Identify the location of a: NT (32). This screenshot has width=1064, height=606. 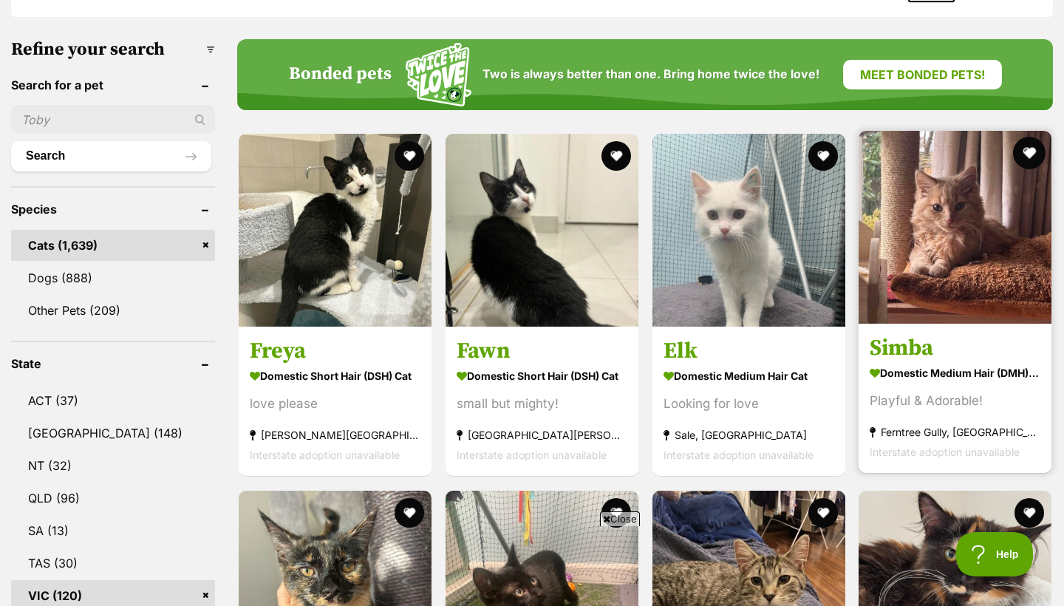
(113, 466).